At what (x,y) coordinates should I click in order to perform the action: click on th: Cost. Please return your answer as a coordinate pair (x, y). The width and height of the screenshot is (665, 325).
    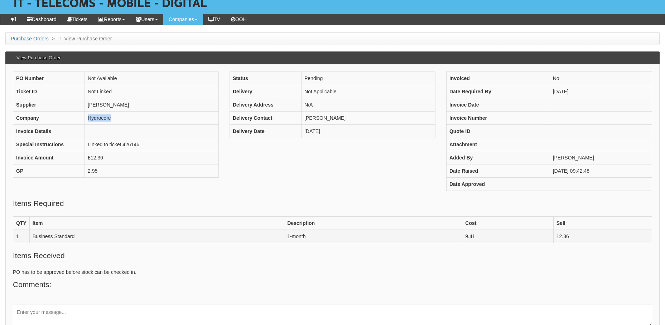
    Looking at the image, I should click on (508, 223).